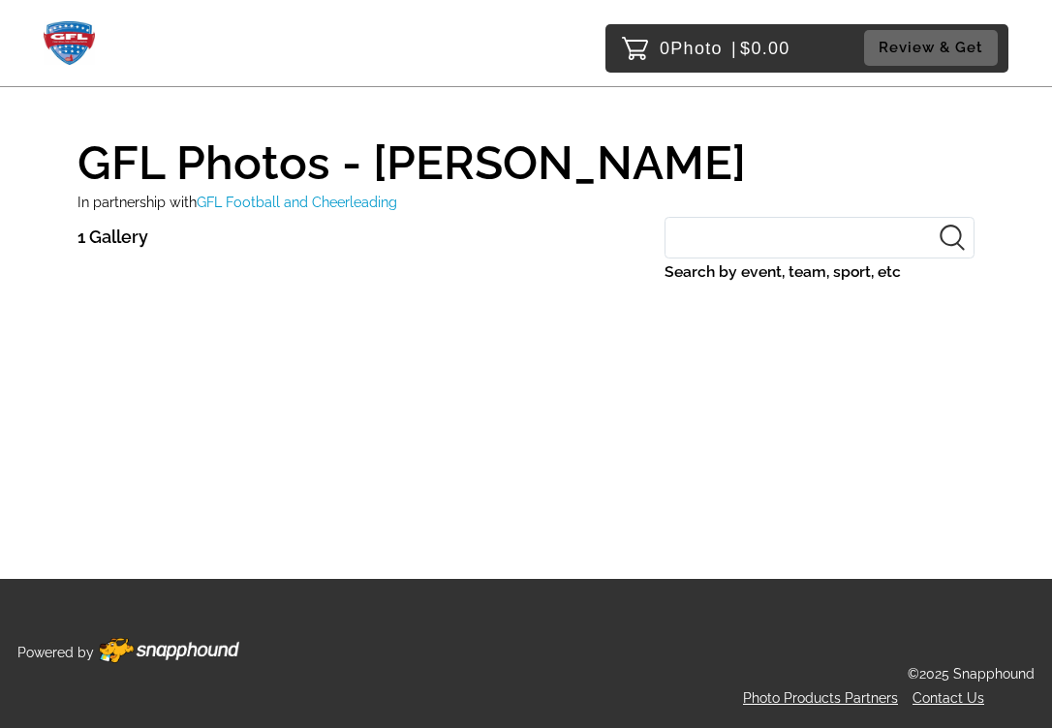  Describe the element at coordinates (931, 47) in the screenshot. I see `button: Review & Get` at that location.